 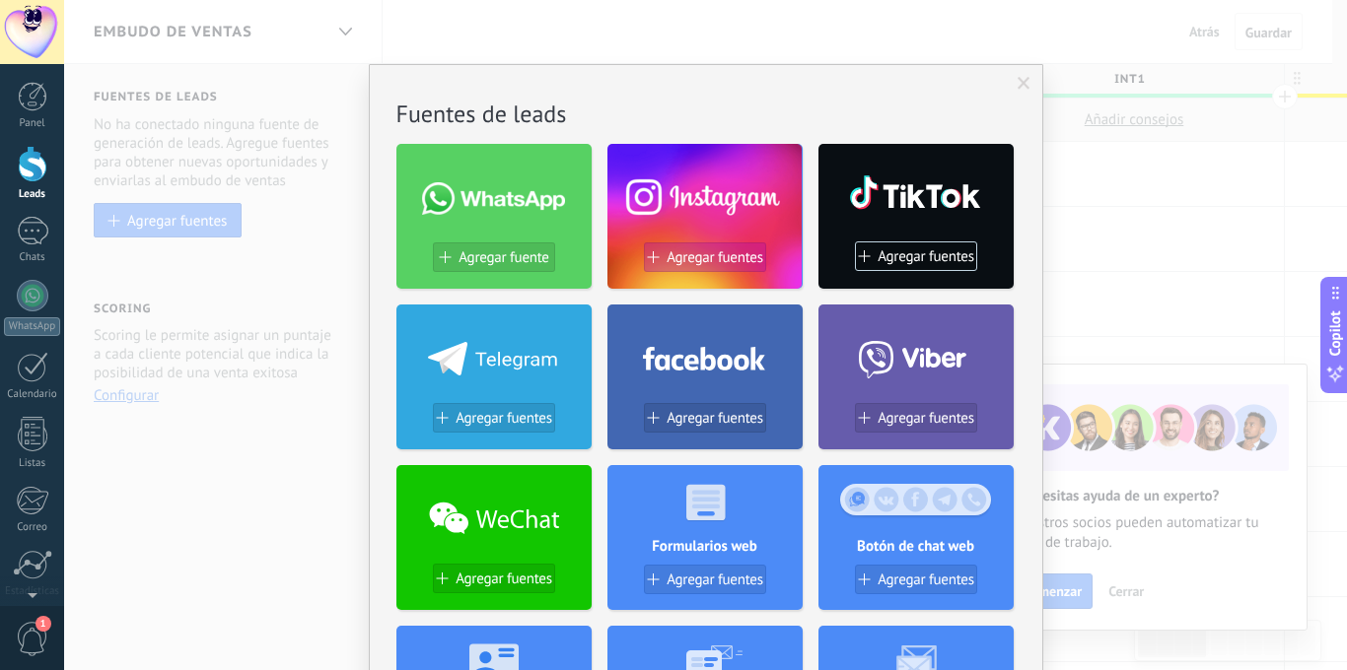 I want to click on div: Listas, so click(x=33, y=463).